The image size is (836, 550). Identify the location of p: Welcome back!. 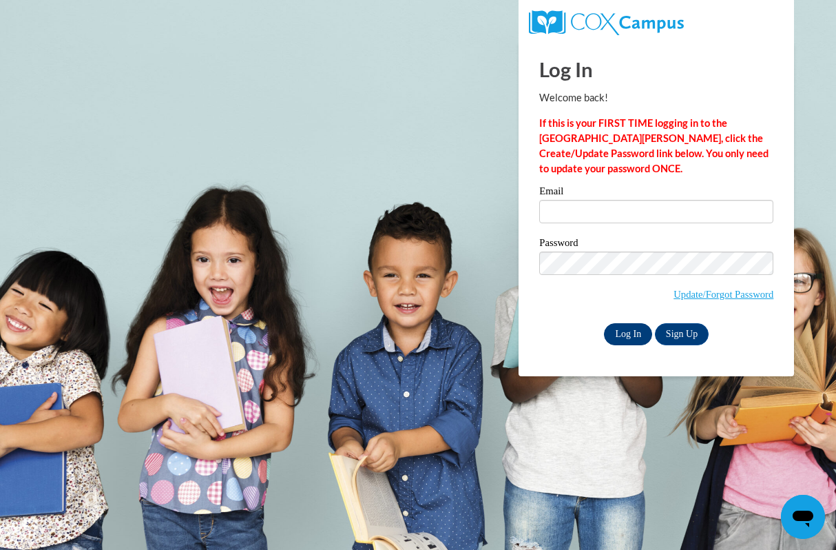
(656, 98).